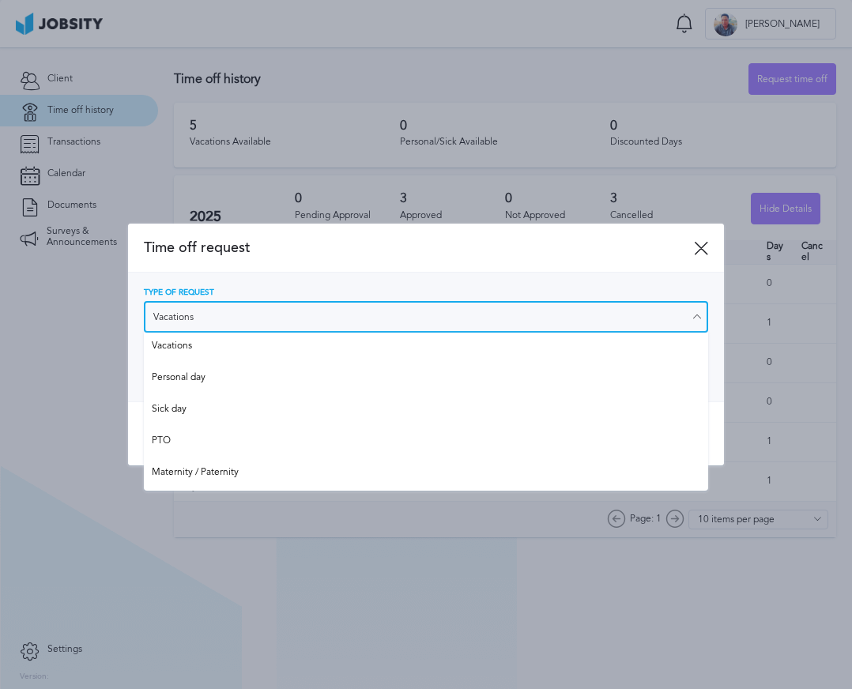 This screenshot has width=852, height=689. Describe the element at coordinates (426, 349) in the screenshot. I see `span: Vacations` at that location.